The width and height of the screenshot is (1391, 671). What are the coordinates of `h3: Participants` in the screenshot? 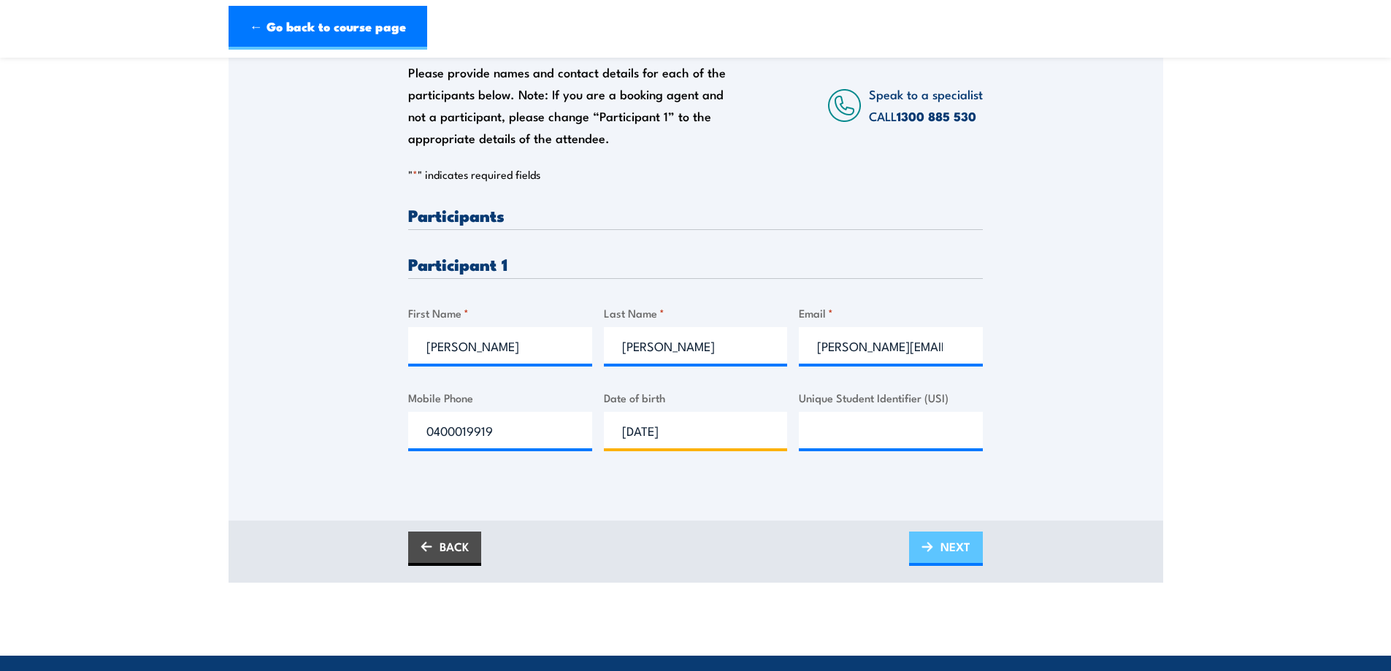 It's located at (695, 215).